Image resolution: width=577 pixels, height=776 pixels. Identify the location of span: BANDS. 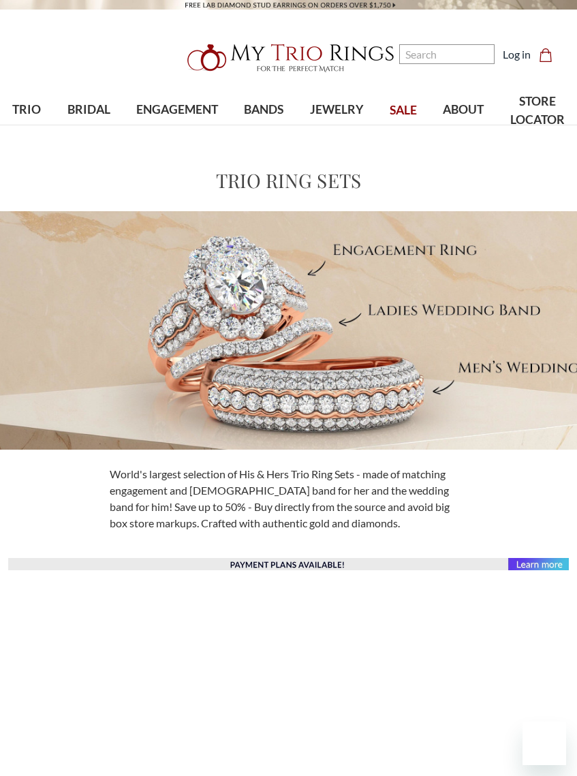
(264, 110).